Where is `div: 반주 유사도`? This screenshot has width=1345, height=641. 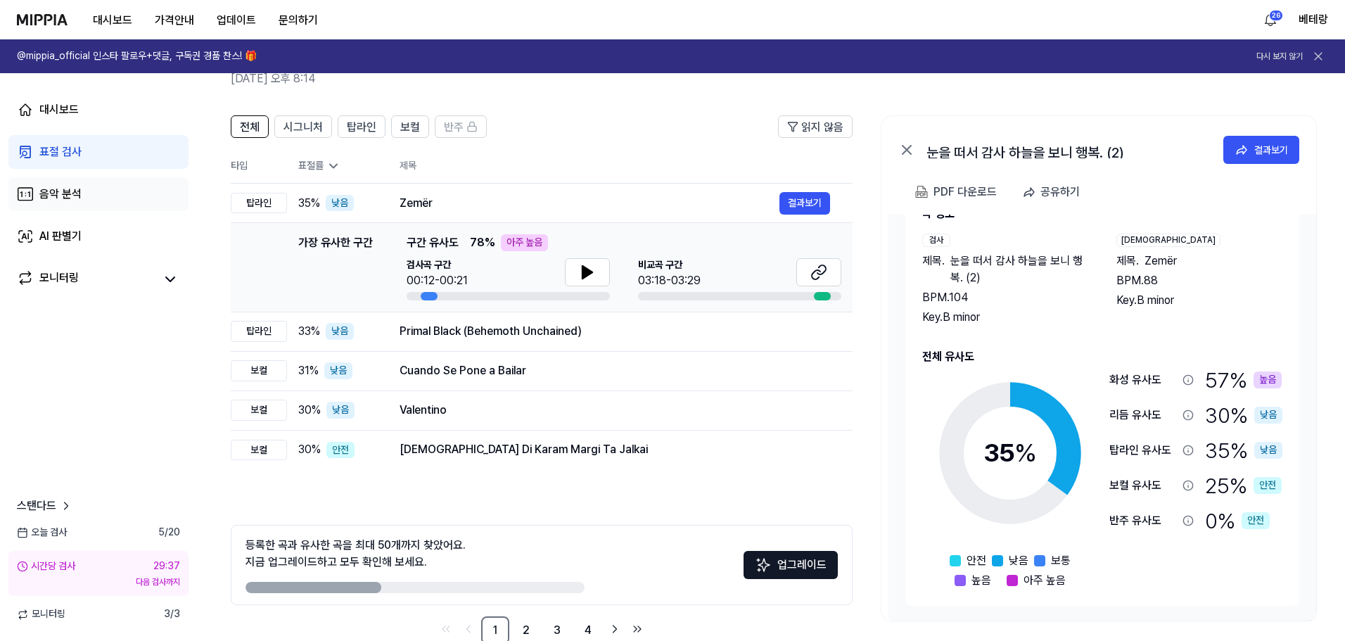 div: 반주 유사도 is located at coordinates (1143, 521).